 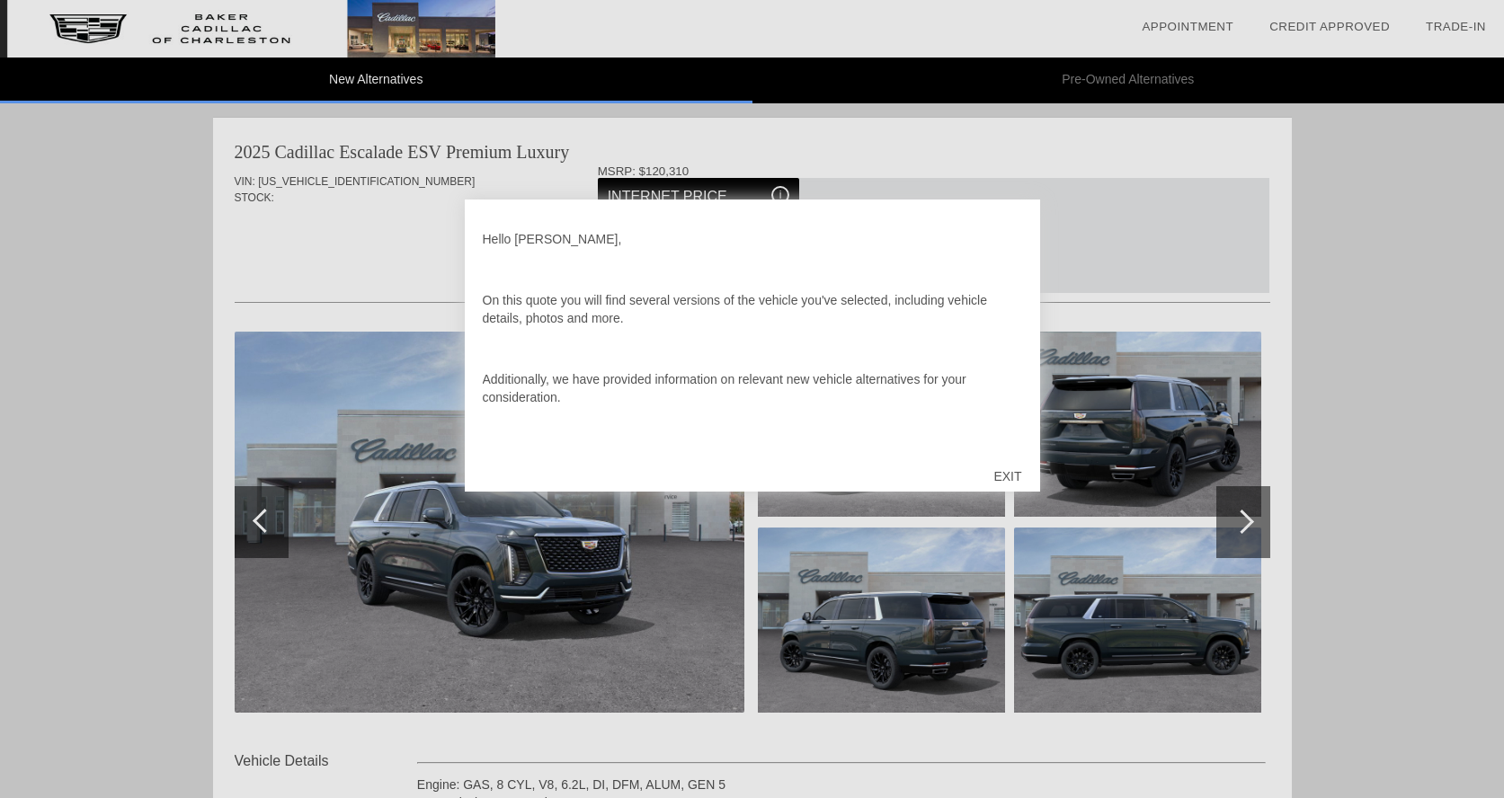 I want to click on div: EXIT, so click(x=1007, y=477).